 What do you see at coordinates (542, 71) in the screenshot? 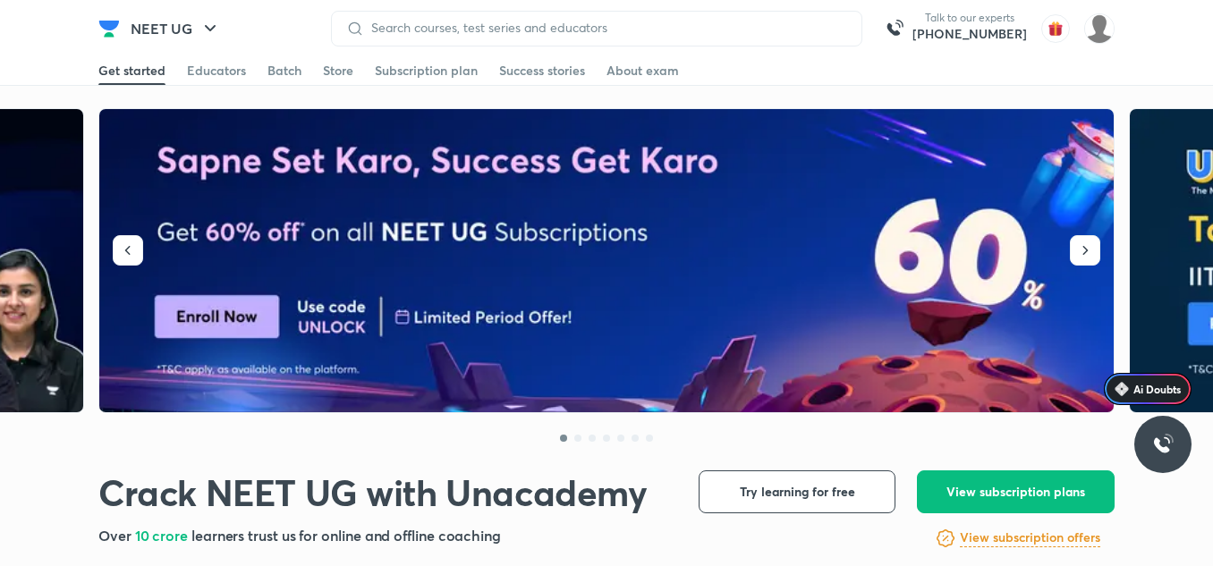
I see `a: Success stories` at bounding box center [542, 71].